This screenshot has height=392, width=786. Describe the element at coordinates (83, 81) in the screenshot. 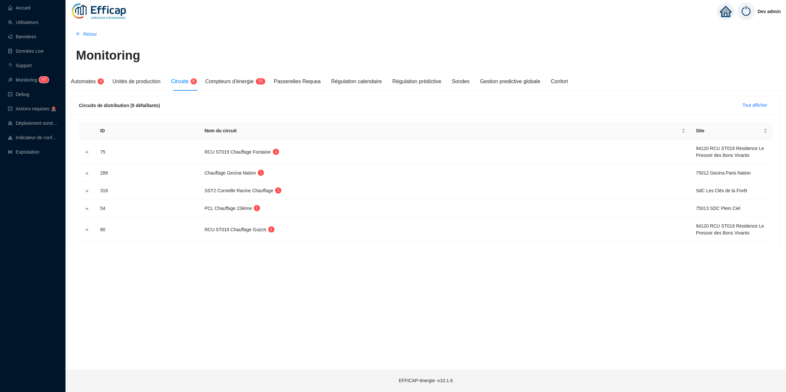

I see `span: Automates` at that location.